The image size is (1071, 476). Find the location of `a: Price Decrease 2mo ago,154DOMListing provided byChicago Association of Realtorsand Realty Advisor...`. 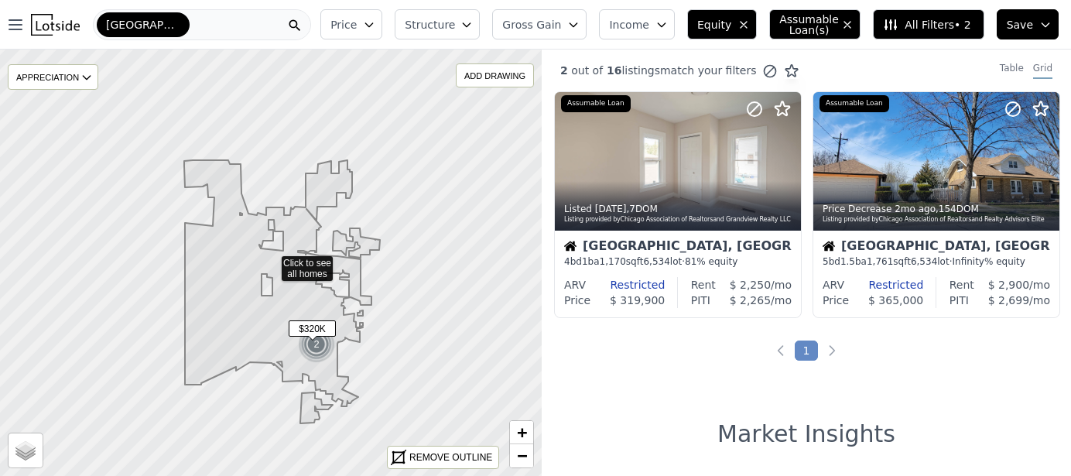

a: Price Decrease 2mo ago,154DOMListing provided byChicago Association of Realtorsand Realty Advisor... is located at coordinates (936, 204).